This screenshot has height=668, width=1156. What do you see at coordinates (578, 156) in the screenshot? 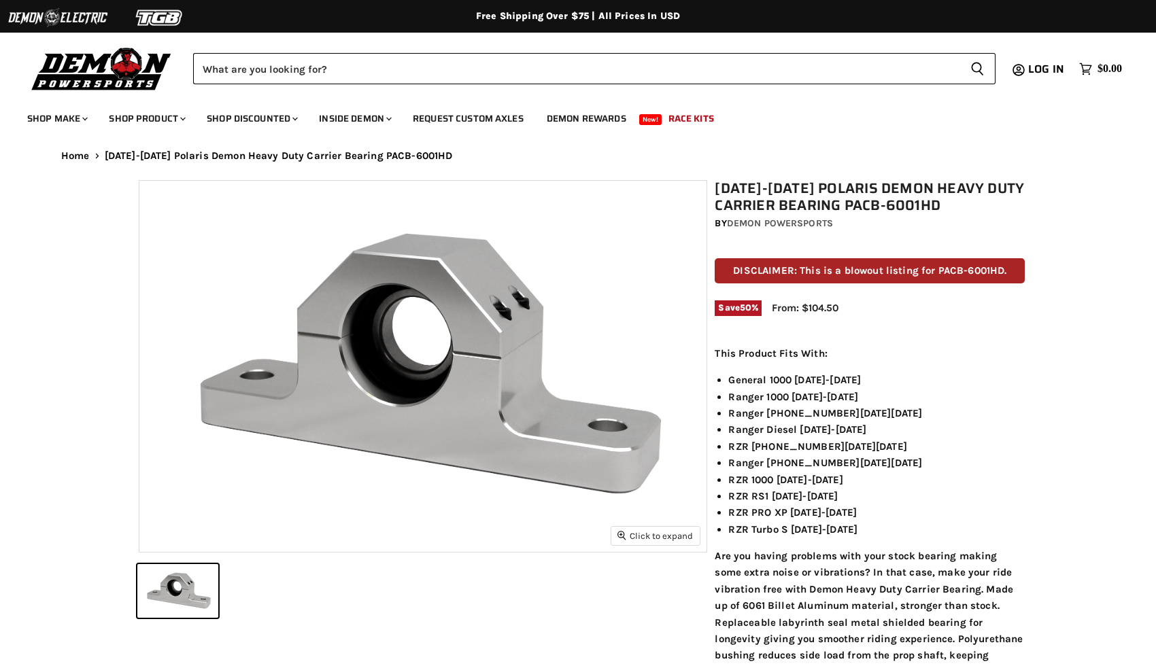
I see `nav: Breadcrumbs` at bounding box center [578, 156].